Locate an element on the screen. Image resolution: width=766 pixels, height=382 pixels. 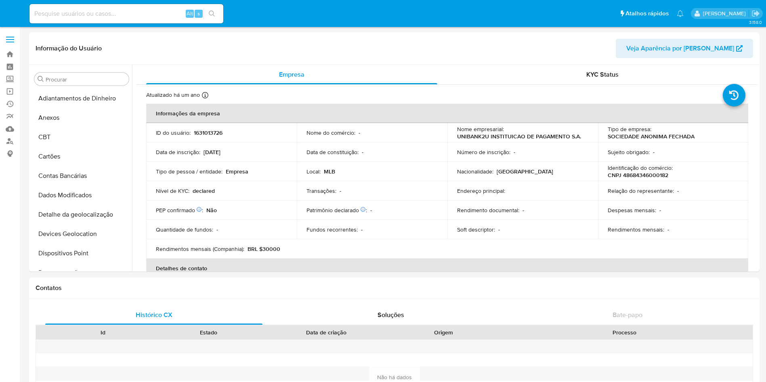
button: Anexos is located at coordinates (82, 118).